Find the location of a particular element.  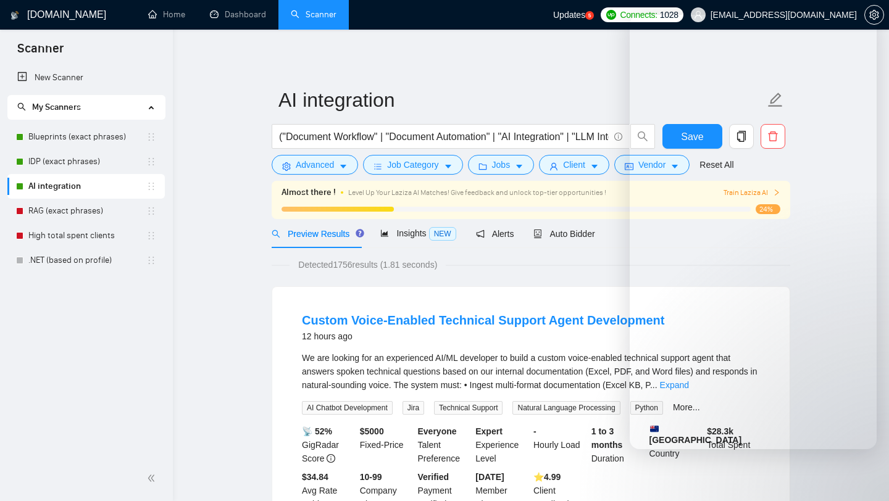

span: Technical Support is located at coordinates (468, 408).